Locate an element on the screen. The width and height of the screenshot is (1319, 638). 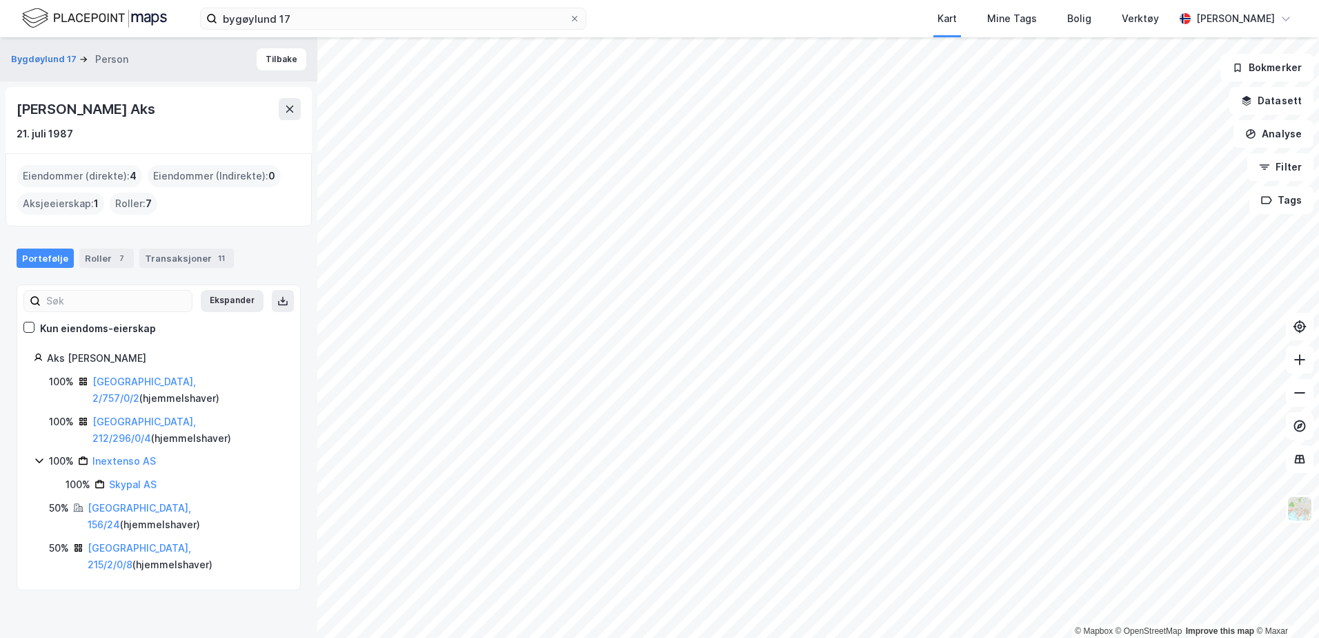
button: Ekspander is located at coordinates (232, 301).